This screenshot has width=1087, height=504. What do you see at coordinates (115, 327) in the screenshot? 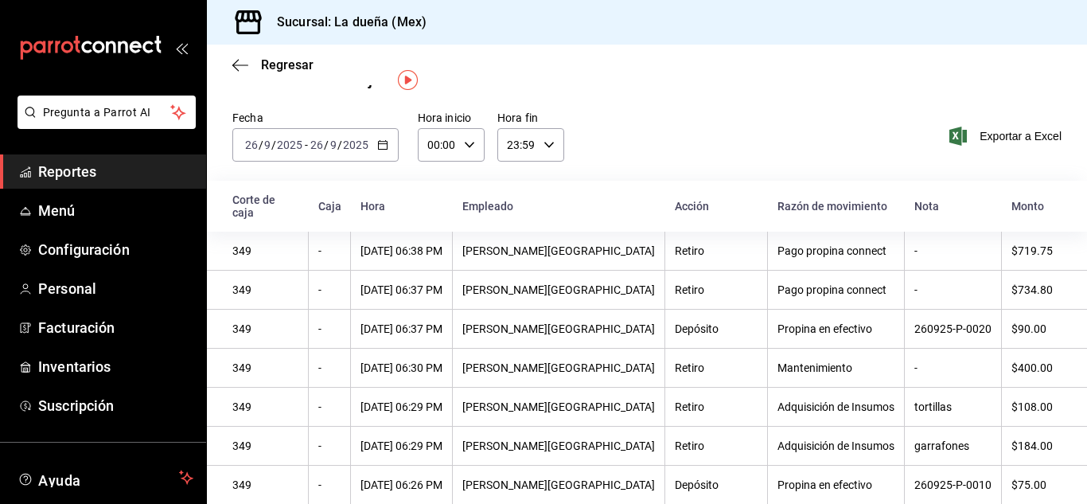
I see `span: Facturación` at bounding box center [115, 327].